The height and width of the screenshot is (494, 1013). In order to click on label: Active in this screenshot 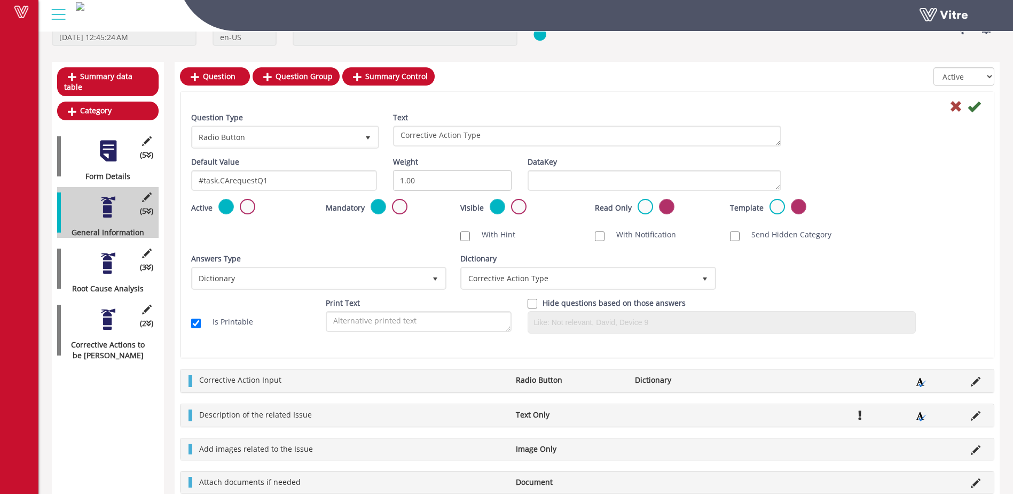, I will do `click(202, 208)`.